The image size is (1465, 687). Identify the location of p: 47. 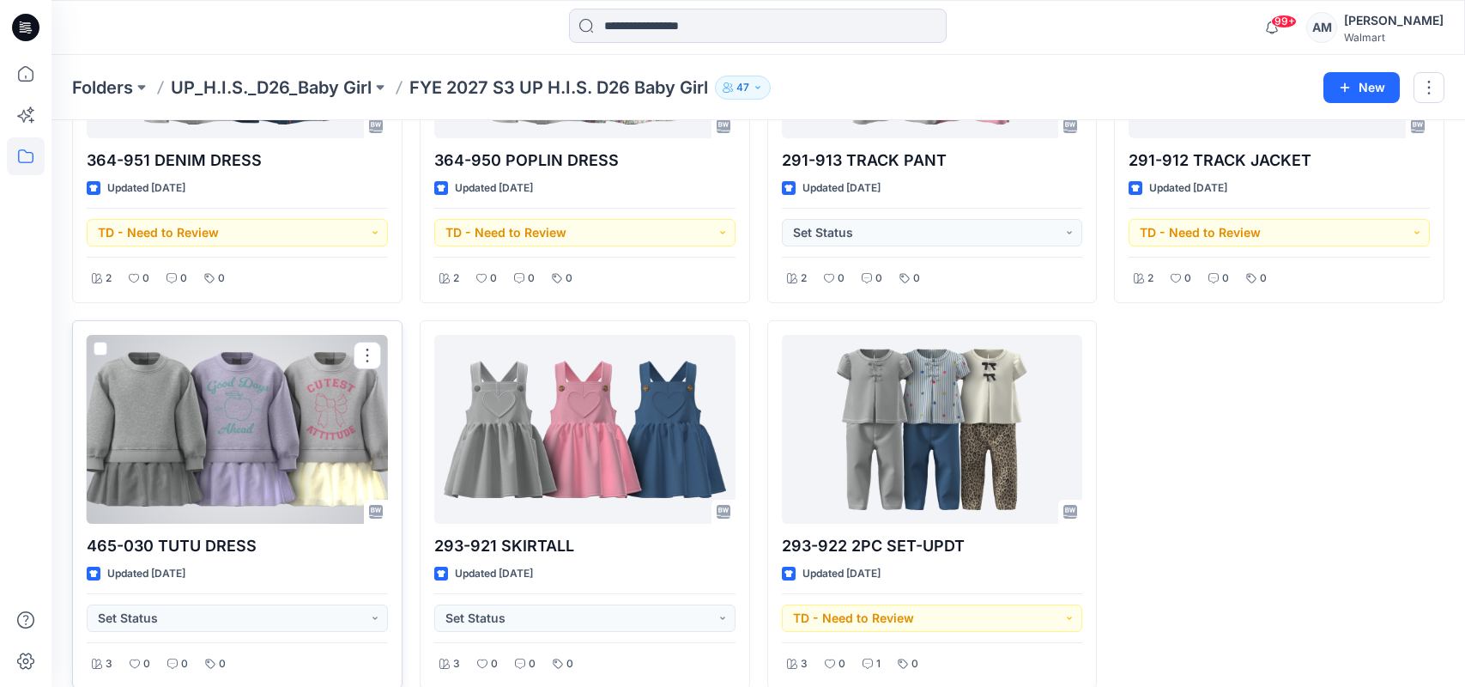
(742, 88).